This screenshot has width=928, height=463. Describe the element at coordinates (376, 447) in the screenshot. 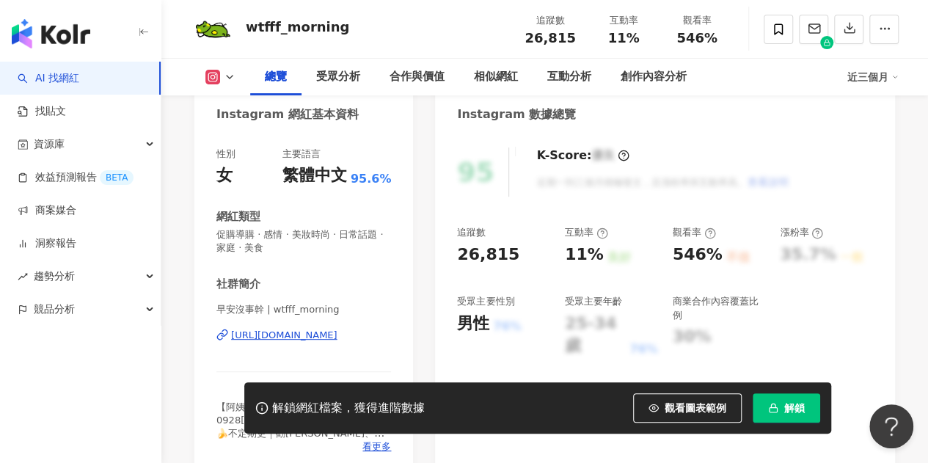

I see `span: 看更多` at that location.